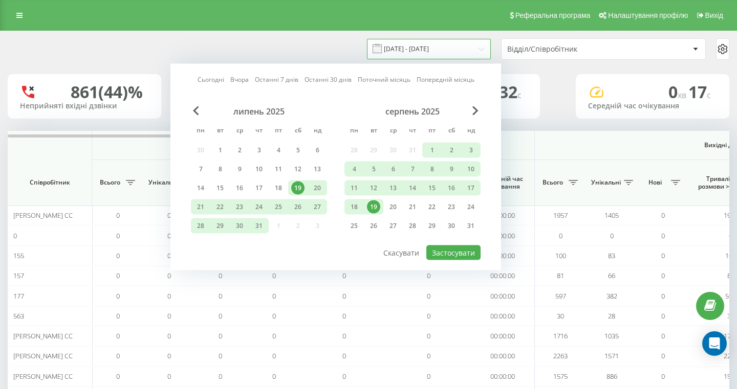  I want to click on a: Сьогодні, so click(211, 79).